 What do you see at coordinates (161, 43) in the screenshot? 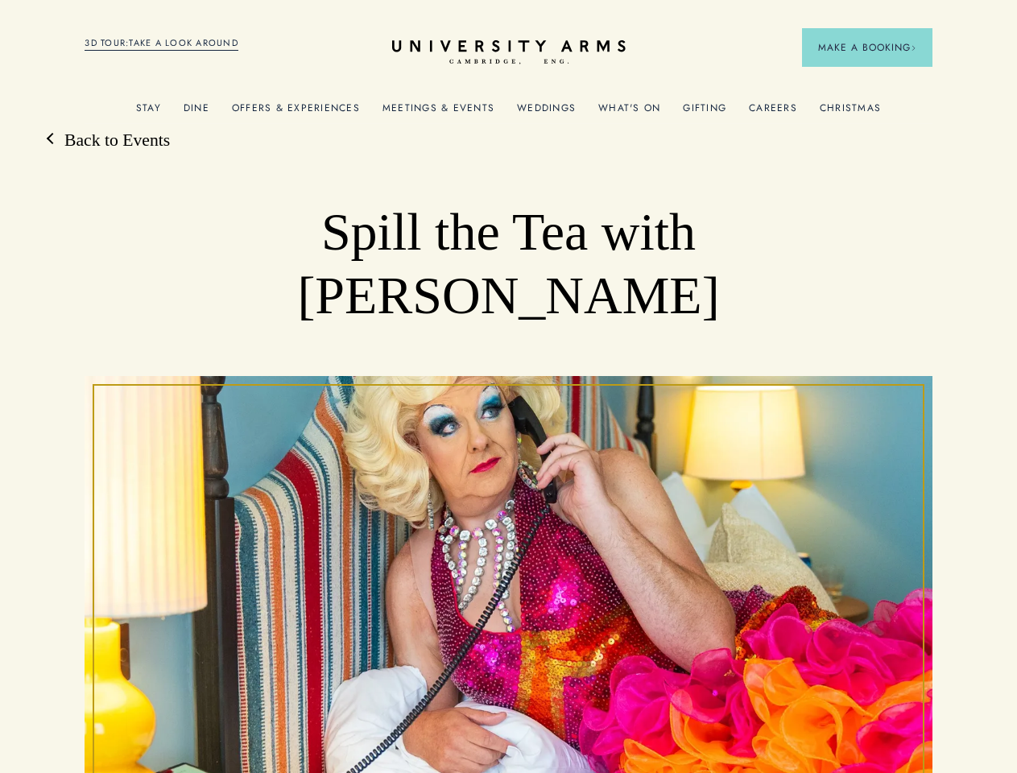
I see `a: 3D TOUR:TAKE A LOOK AROUND` at bounding box center [161, 43].